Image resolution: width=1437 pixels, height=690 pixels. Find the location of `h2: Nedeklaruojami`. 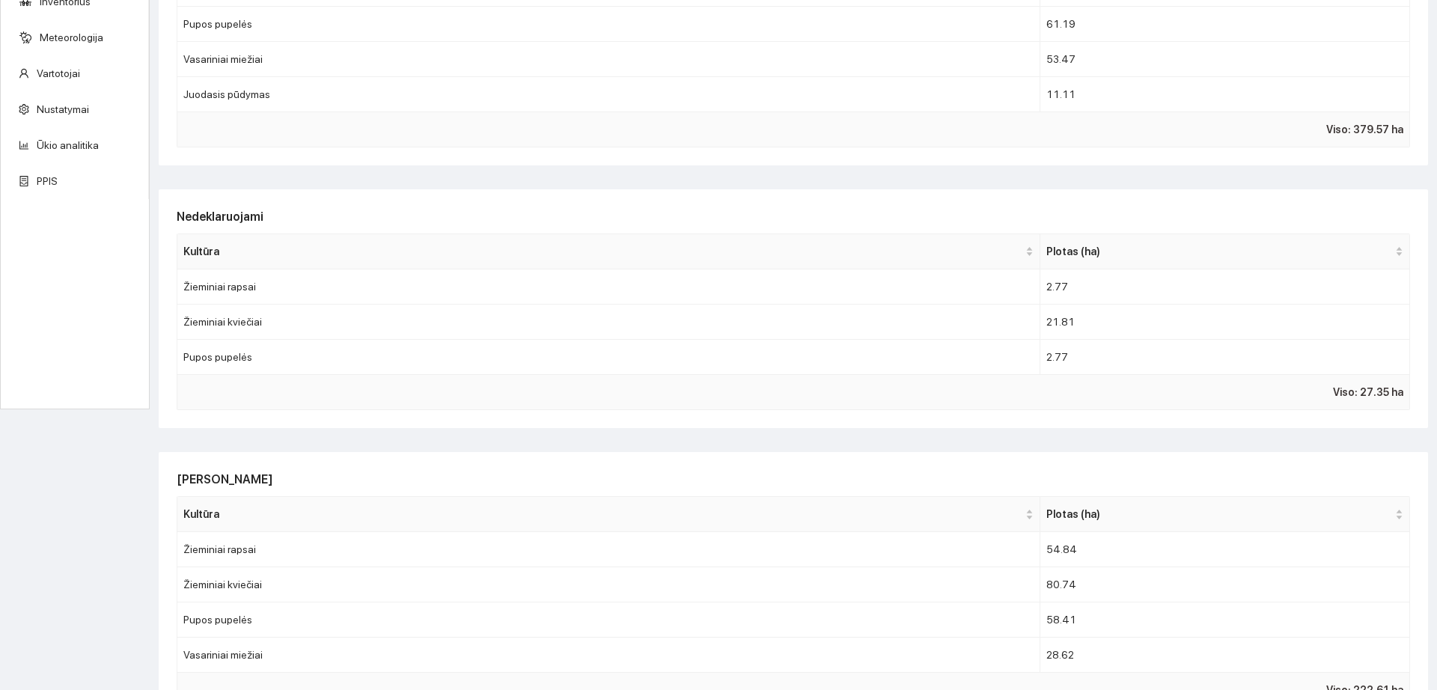

h2: Nedeklaruojami is located at coordinates (793, 216).